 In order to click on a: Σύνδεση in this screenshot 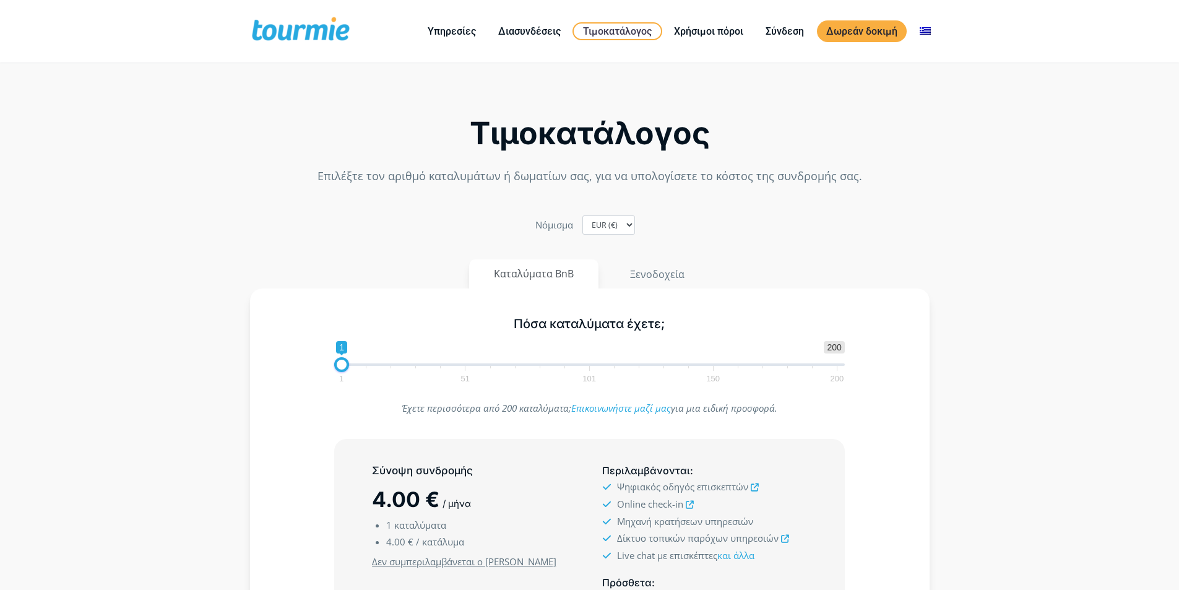, I will do `click(785, 31)`.